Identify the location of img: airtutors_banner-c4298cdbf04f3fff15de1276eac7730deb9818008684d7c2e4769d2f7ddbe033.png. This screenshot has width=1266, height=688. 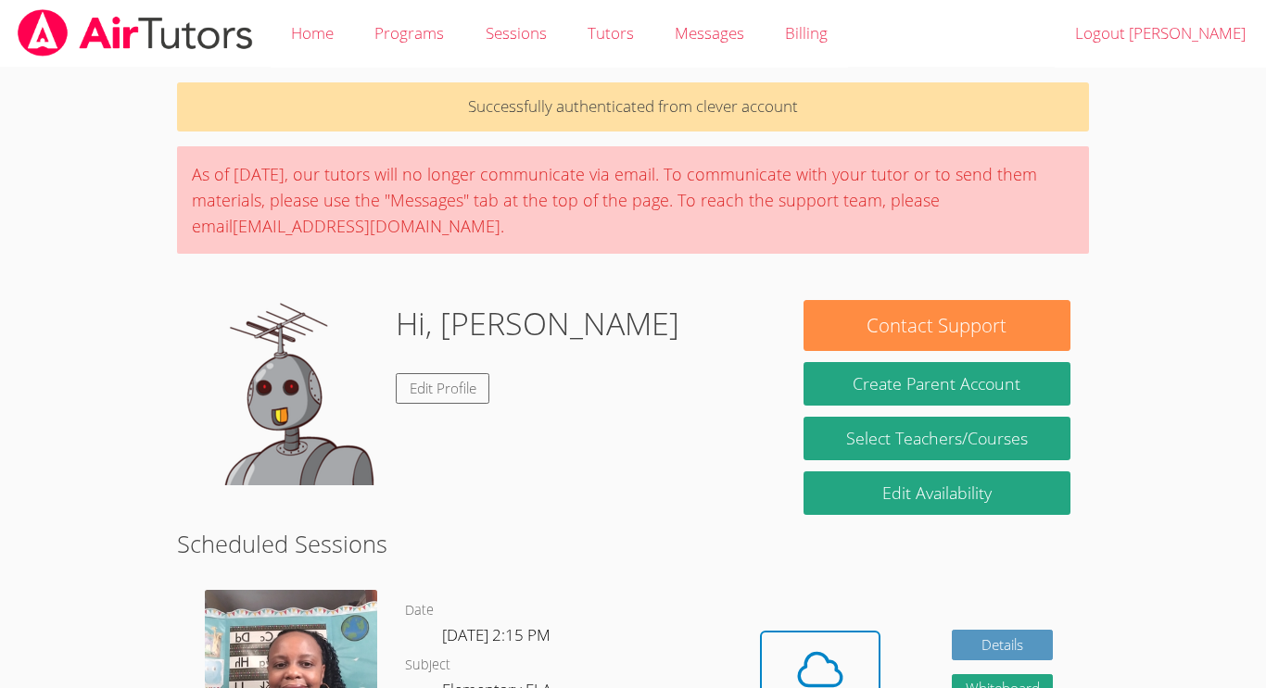
(135, 32).